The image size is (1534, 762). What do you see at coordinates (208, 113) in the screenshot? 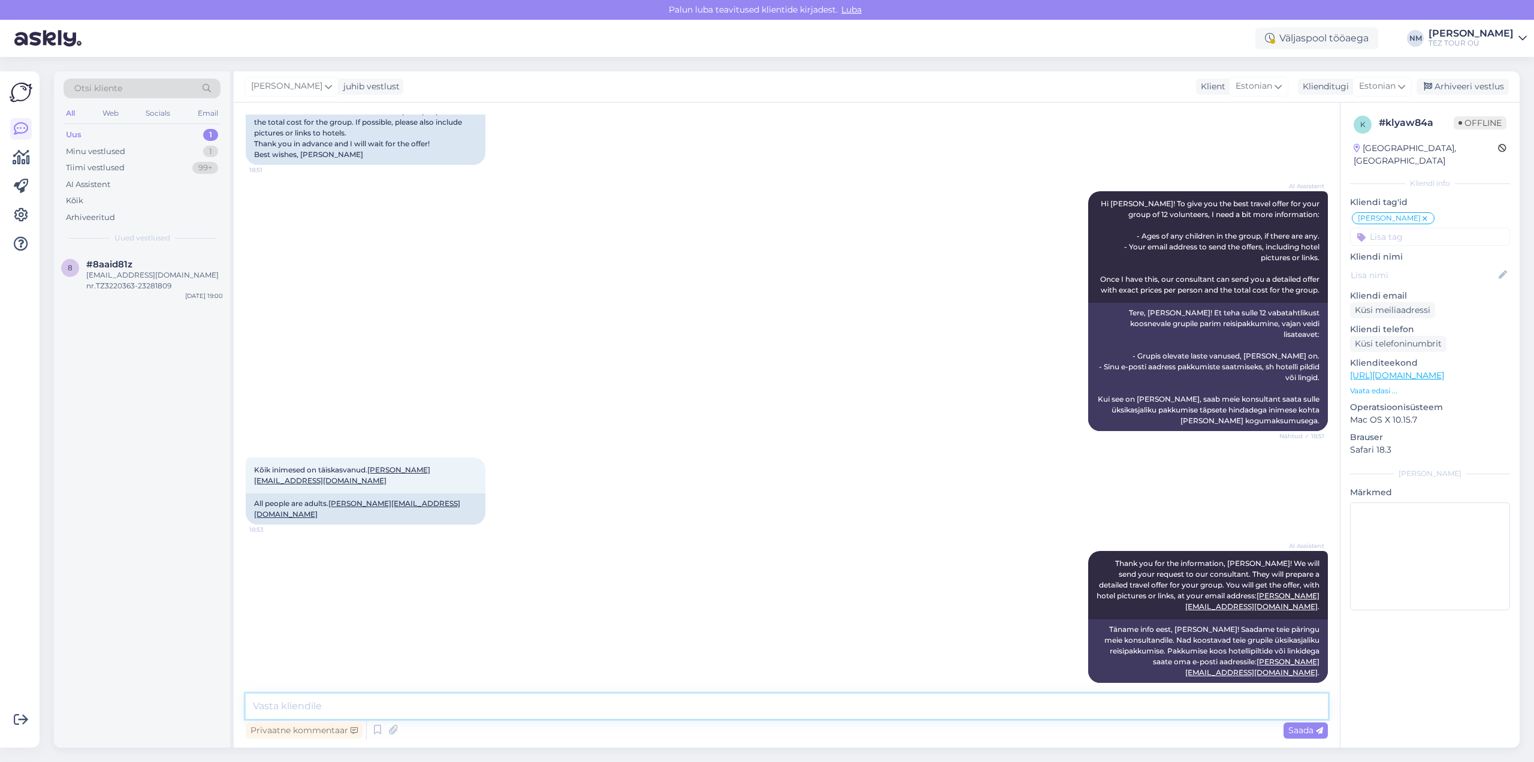
I see `div: Email` at bounding box center [208, 113].